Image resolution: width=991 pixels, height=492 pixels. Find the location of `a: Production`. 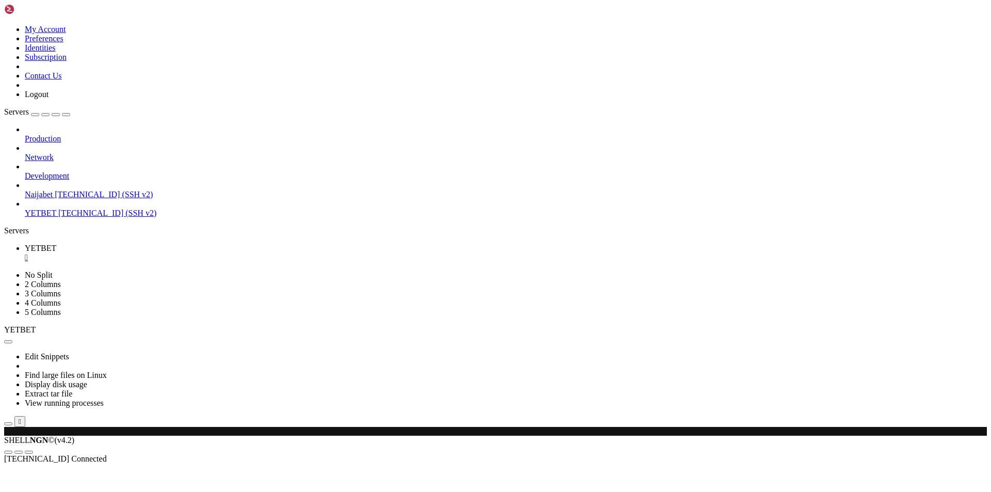

a: Production is located at coordinates (506, 139).